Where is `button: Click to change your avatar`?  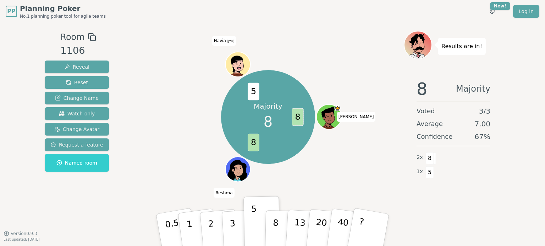
button: Click to change your avatar is located at coordinates (238, 65).